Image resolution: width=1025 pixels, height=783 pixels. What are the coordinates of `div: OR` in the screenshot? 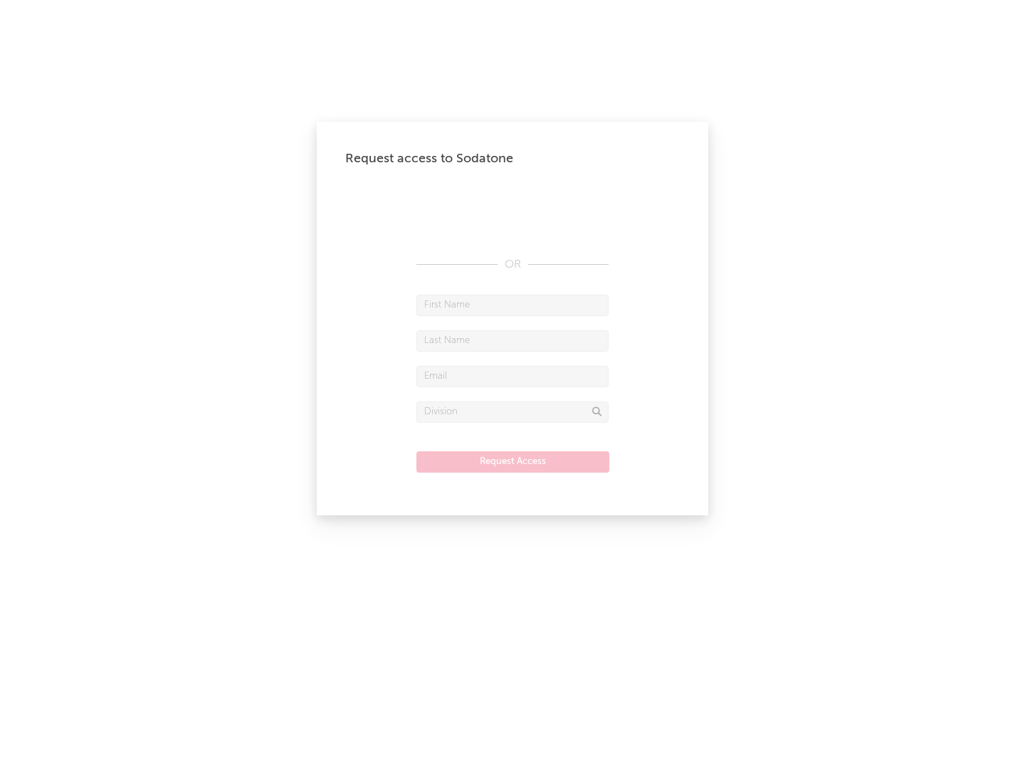 It's located at (512, 265).